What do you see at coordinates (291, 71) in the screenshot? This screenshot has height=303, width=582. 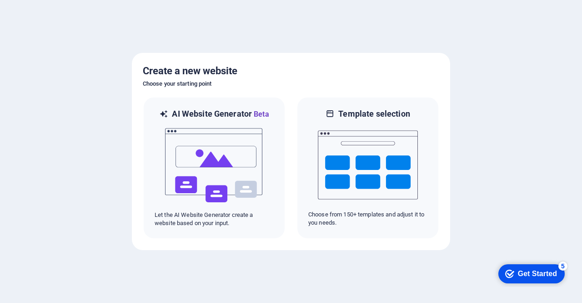 I see `h5: Create a new website` at bounding box center [291, 71].